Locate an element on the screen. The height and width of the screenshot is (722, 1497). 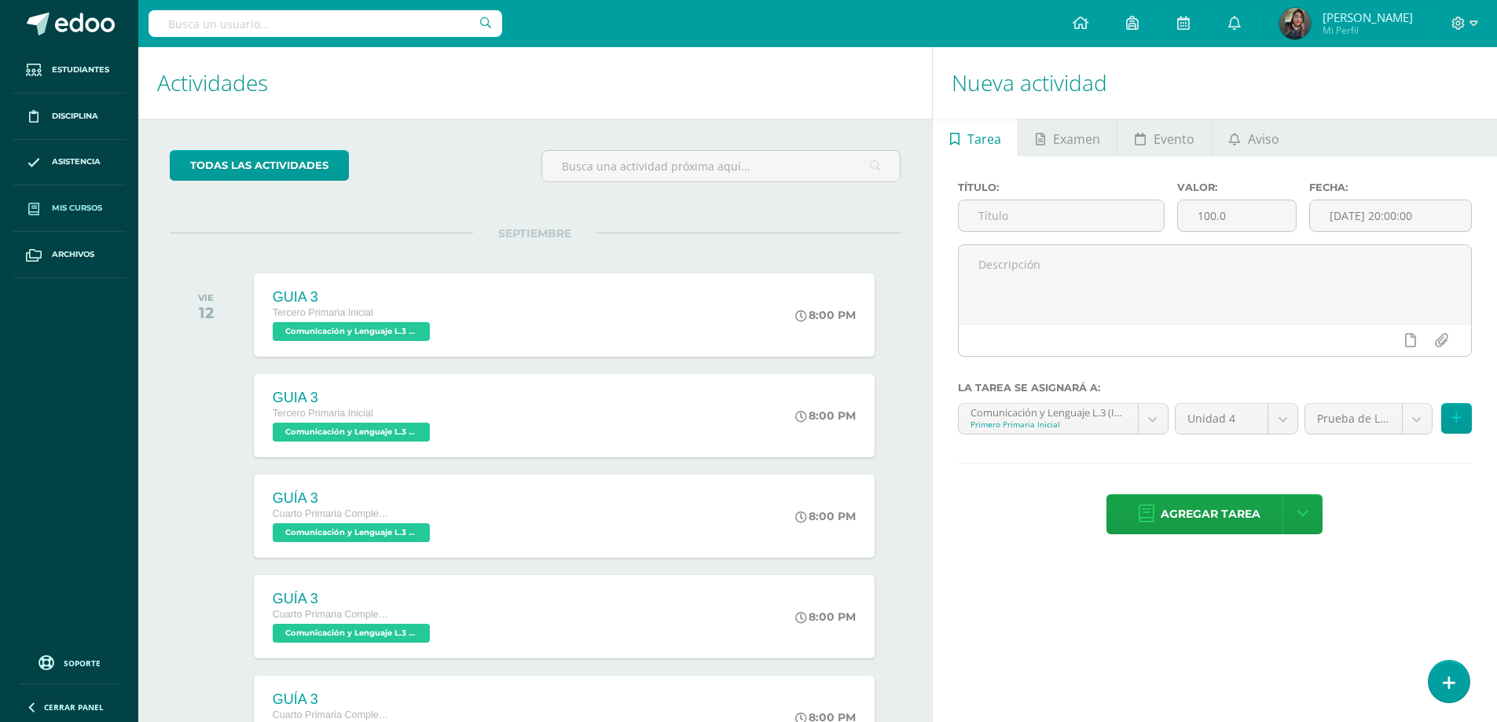
span: Unidad 4 is located at coordinates (1222, 419).